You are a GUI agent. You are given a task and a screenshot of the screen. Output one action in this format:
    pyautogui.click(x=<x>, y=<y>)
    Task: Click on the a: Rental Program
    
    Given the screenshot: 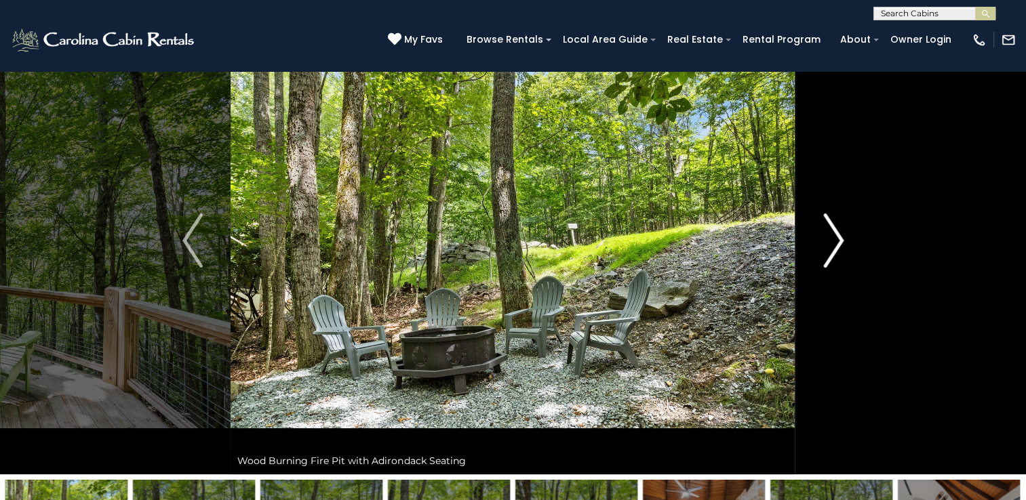 What is the action you would take?
    pyautogui.click(x=781, y=39)
    